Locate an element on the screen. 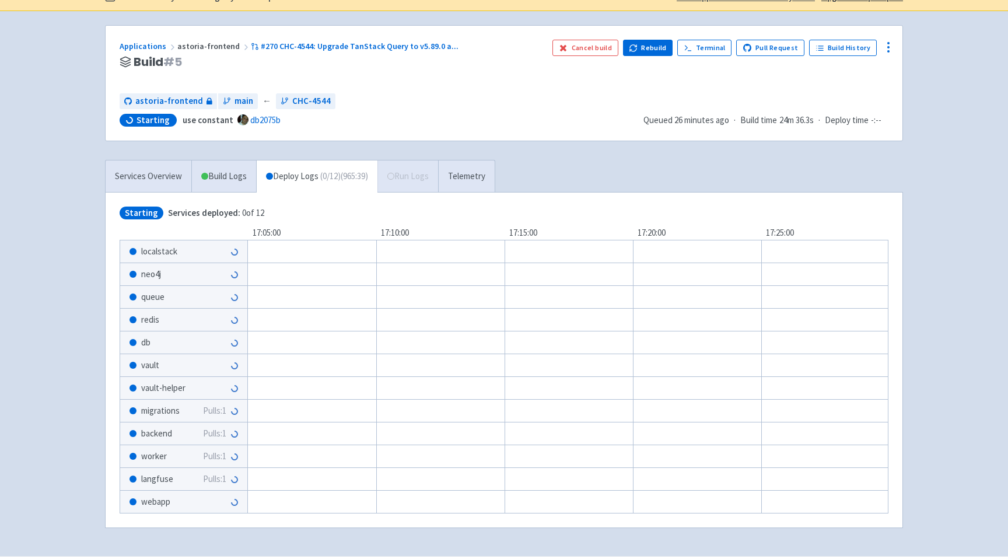 Image resolution: width=1008 pixels, height=559 pixels. span: ( 0 / 12 ) (965:39) is located at coordinates (344, 176).